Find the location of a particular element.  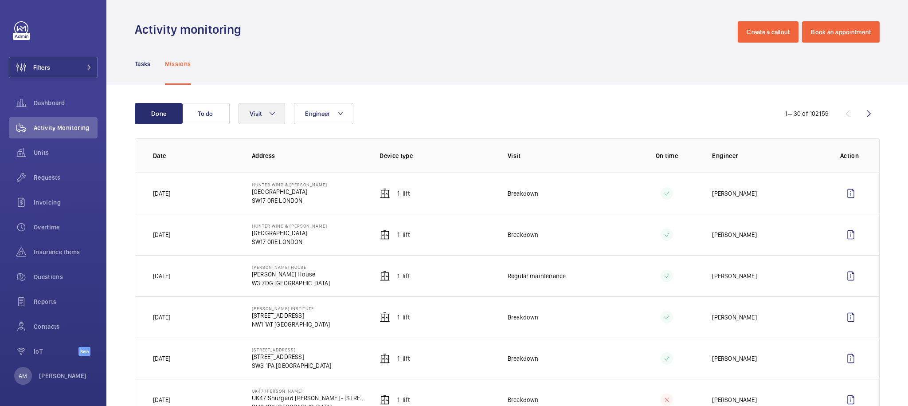

p: Engineer is located at coordinates (769, 156).